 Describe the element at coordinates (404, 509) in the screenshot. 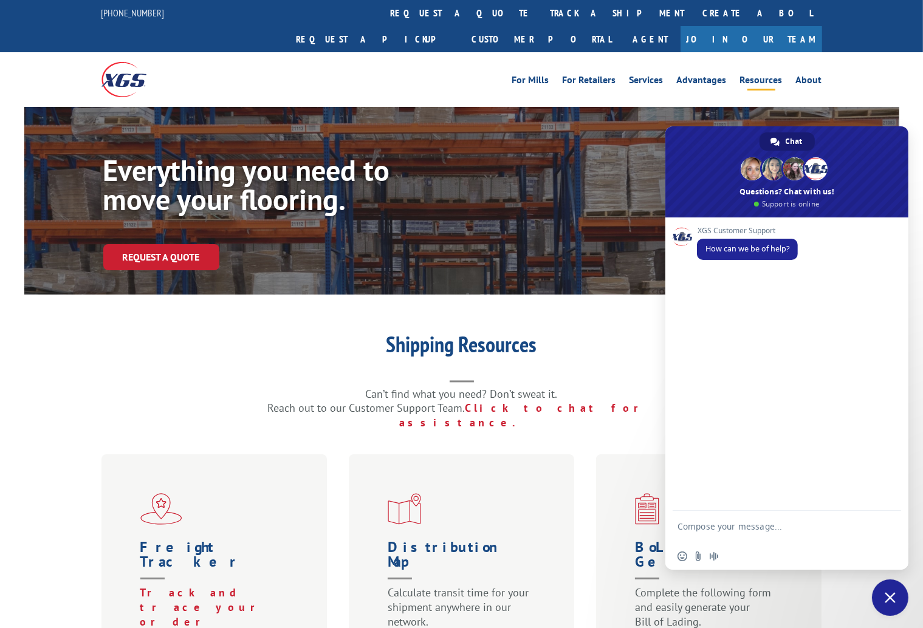

I see `img: xgs-icon-distribution-map-red` at that location.